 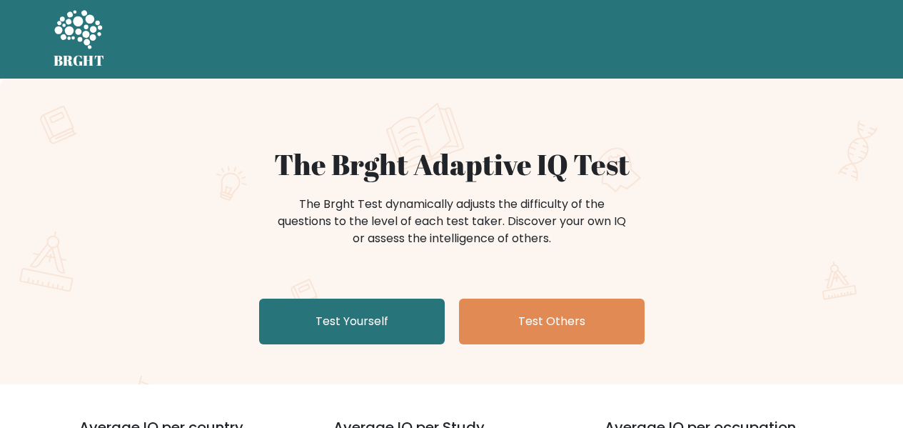 I want to click on div: The Brght Test dynamically adjusts the difficulty of the questions to the level of each test take..., so click(x=452, y=221).